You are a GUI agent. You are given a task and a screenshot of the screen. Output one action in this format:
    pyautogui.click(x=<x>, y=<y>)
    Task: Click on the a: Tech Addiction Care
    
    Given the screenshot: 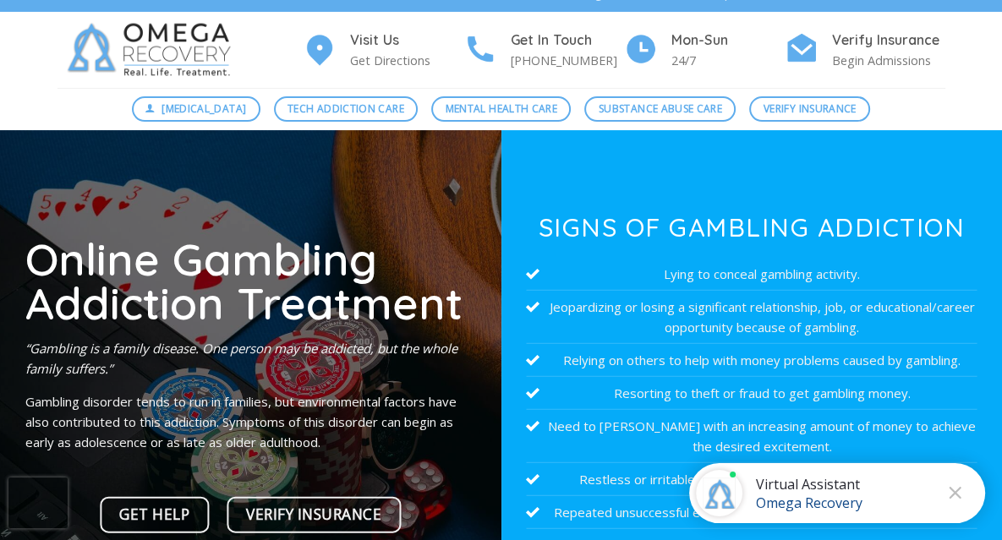 What is the action you would take?
    pyautogui.click(x=346, y=109)
    